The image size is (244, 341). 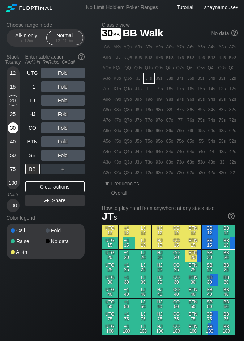 What do you see at coordinates (126, 267) in the screenshot?
I see `div: +1 25` at bounding box center [126, 267].